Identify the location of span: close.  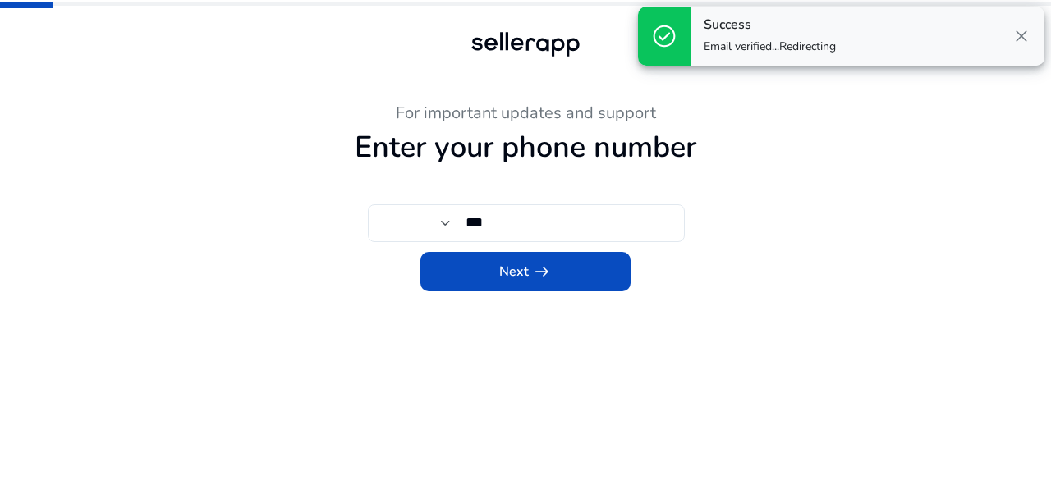
(1021, 36).